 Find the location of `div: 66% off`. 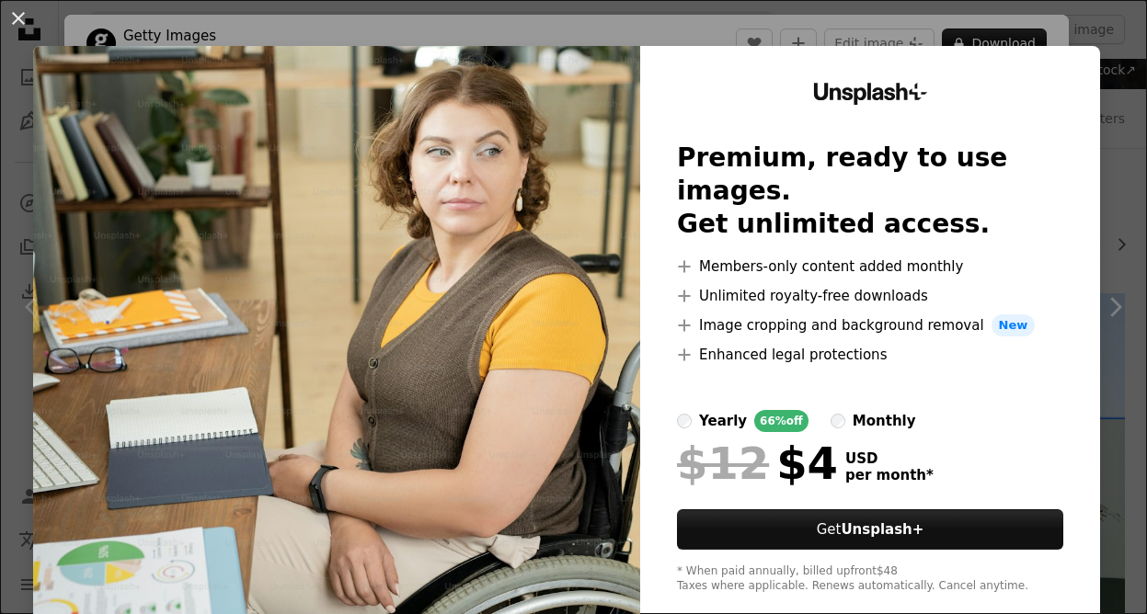

div: 66% off is located at coordinates (781, 421).